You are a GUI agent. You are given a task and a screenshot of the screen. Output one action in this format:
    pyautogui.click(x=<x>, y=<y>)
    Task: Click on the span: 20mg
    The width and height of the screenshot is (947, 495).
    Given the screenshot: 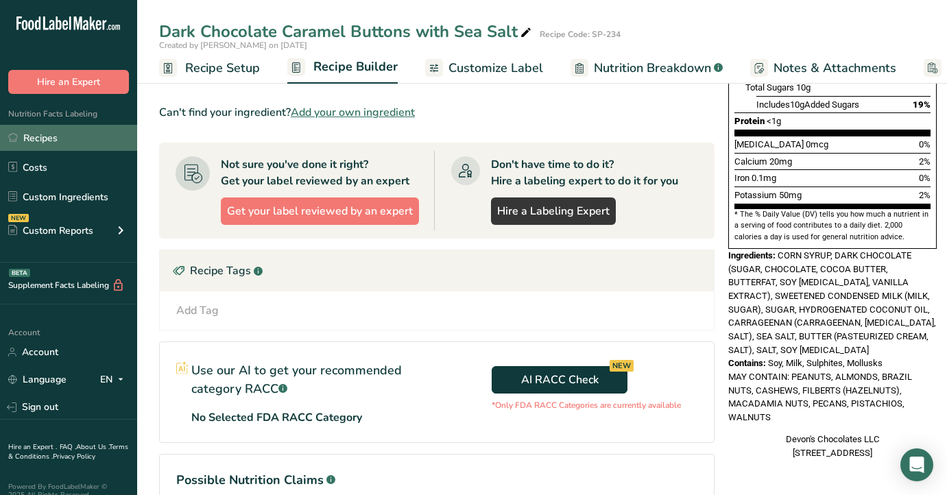 What is the action you would take?
    pyautogui.click(x=781, y=161)
    